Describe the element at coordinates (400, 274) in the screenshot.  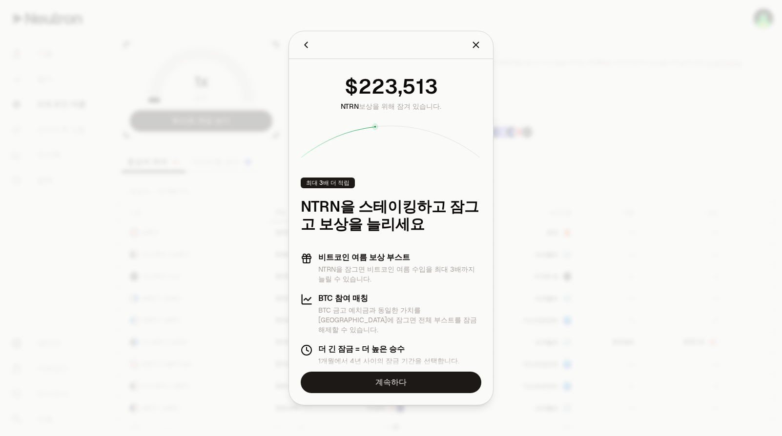
I see `p: NTRN을 잠그면 비트코인 여름 수입을 최대 3배까지 늘릴 수 있습니다.` at that location.